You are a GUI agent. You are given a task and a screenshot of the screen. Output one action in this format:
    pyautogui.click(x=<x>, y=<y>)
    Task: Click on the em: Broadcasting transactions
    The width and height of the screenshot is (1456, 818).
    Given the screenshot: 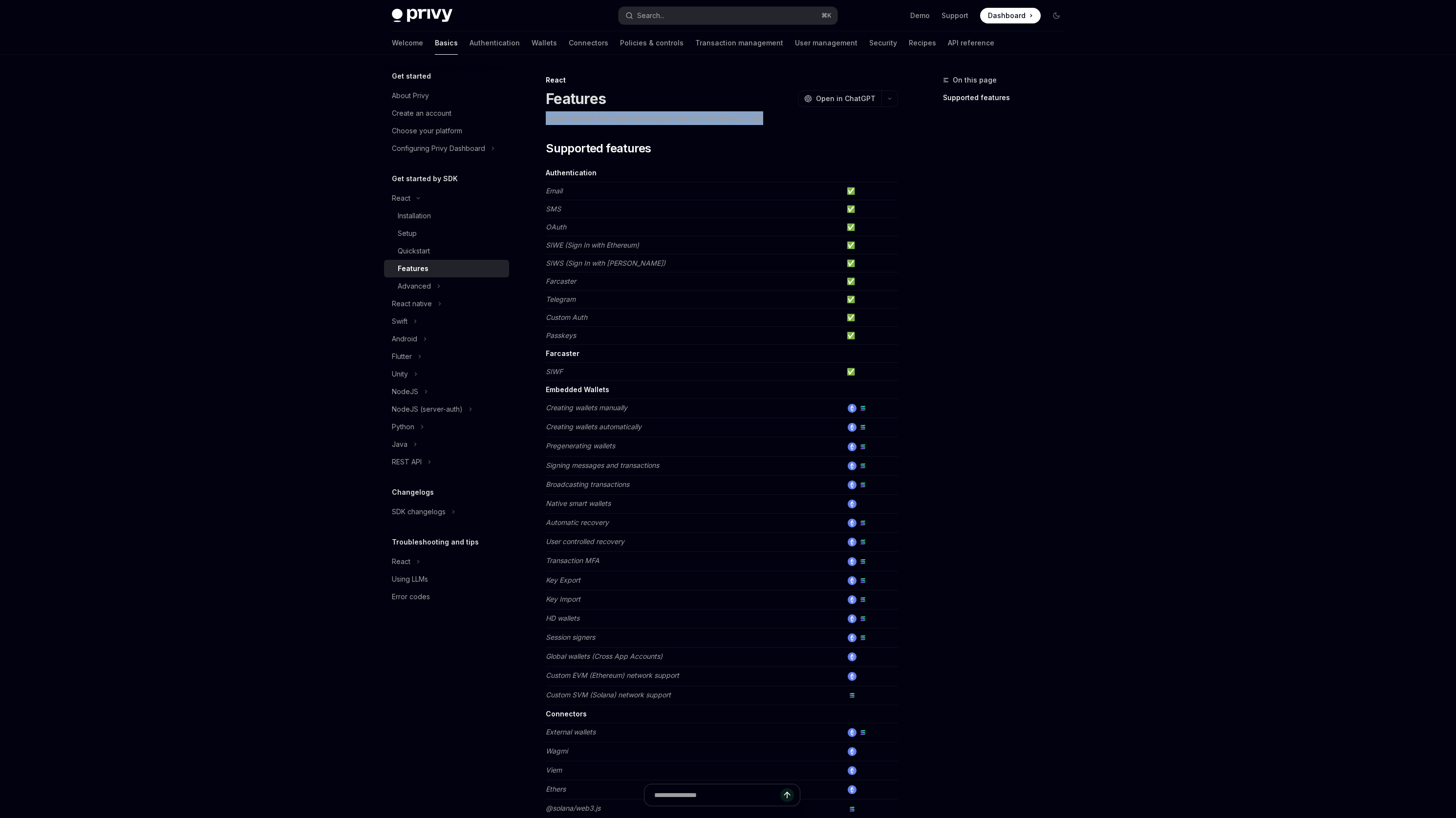 What is the action you would take?
    pyautogui.click(x=587, y=485)
    